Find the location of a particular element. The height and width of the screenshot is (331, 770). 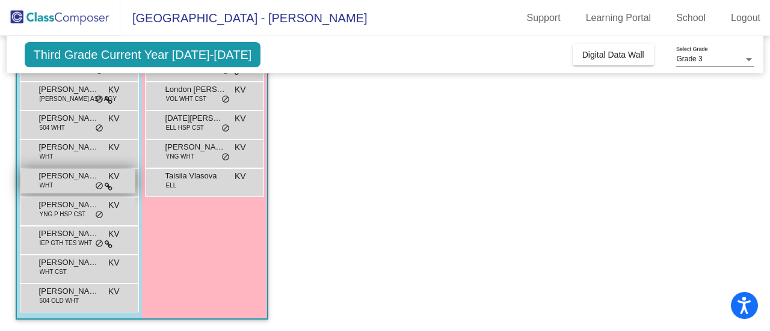

span: Taisiia Vlasova is located at coordinates (195, 176).